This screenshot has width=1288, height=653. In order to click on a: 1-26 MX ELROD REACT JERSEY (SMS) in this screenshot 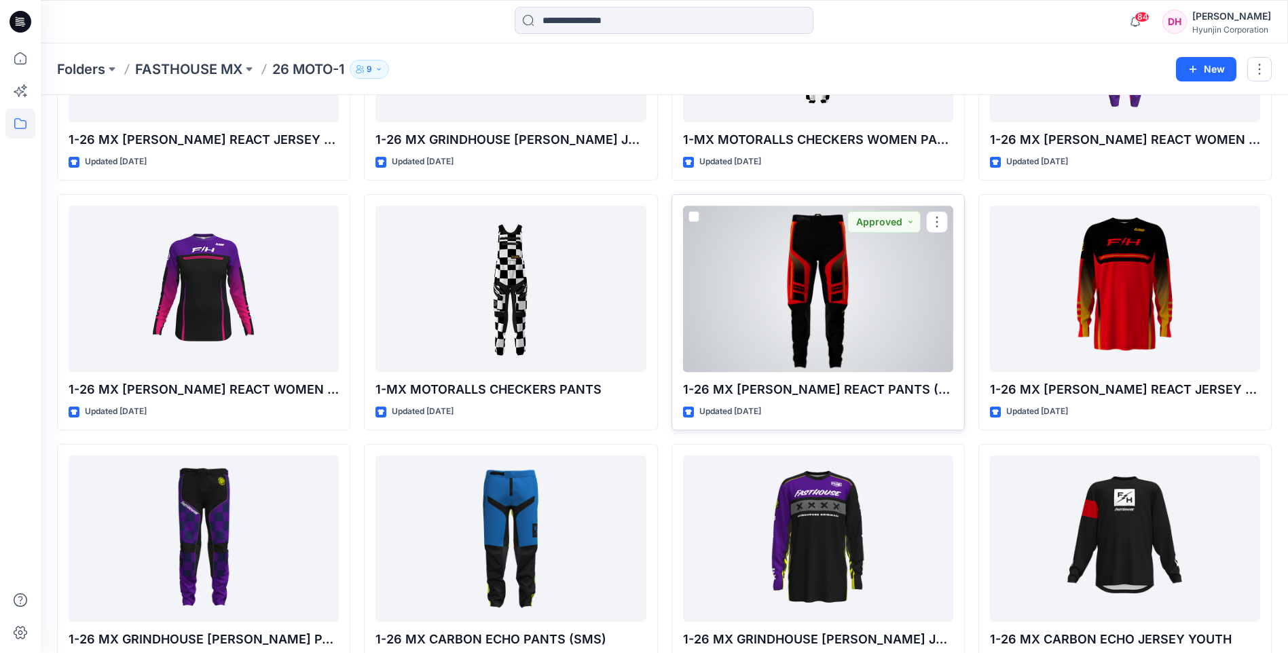, I will do `click(1125, 289)`.